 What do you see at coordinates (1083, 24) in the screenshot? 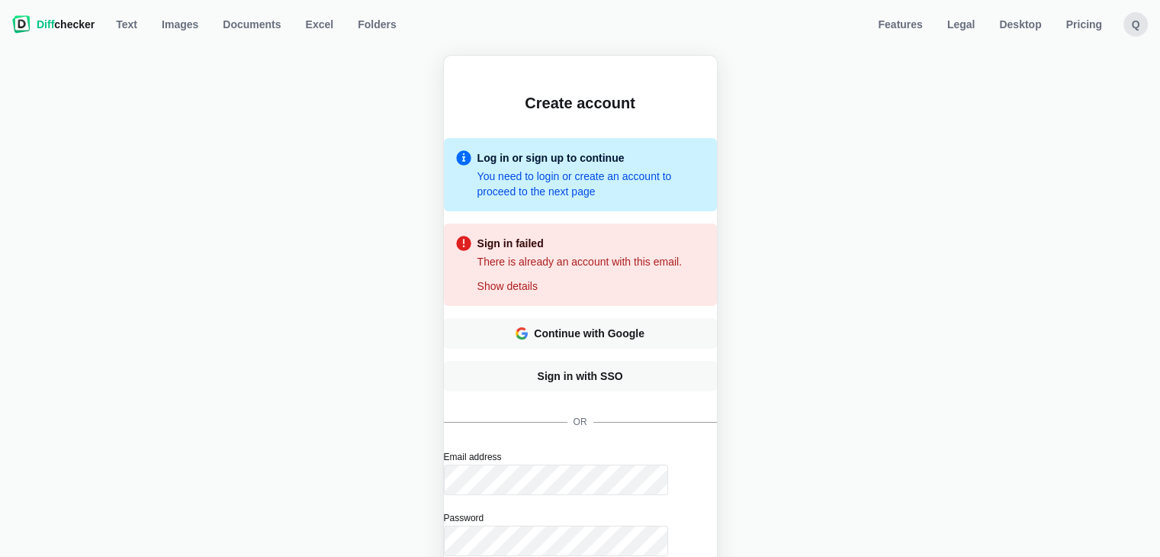
I see `a: Pricing` at bounding box center [1083, 24].